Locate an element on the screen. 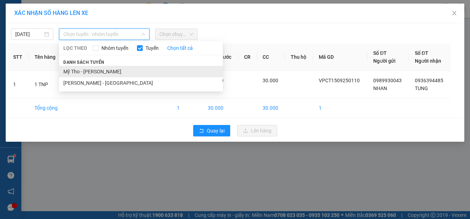  span: Chọn chuyến is located at coordinates (176, 34).